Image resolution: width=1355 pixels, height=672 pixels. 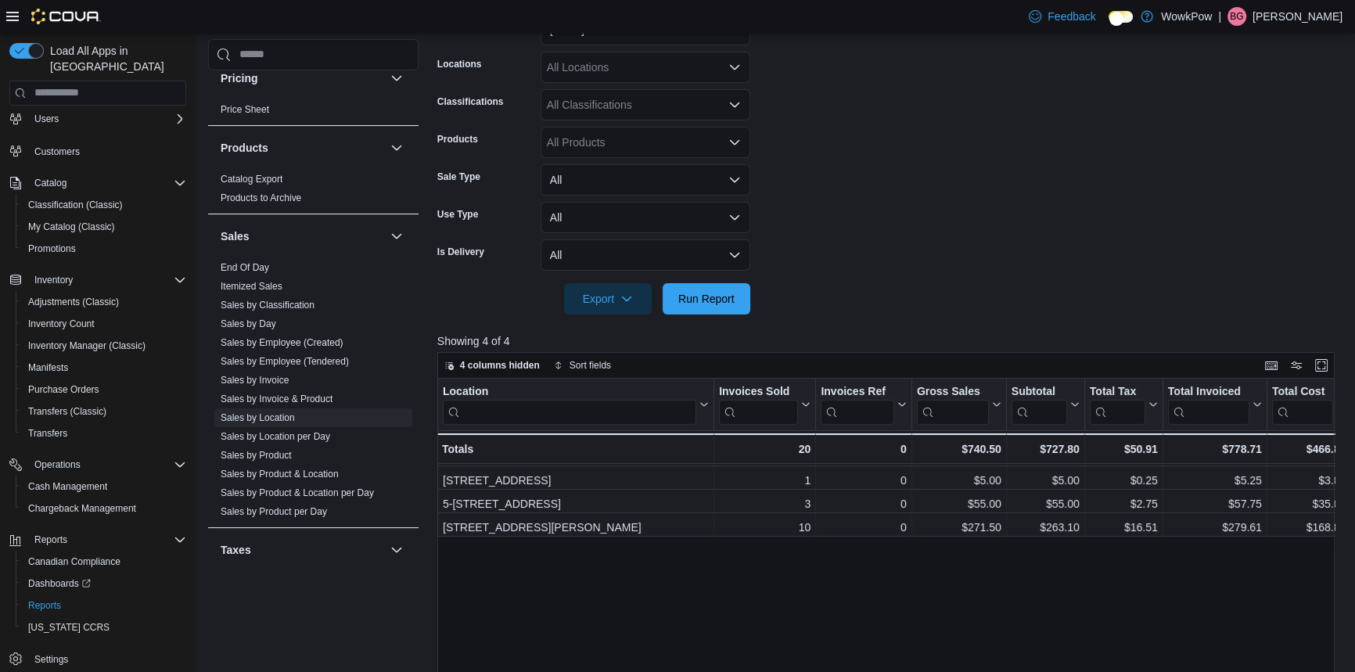 What do you see at coordinates (1045, 504) in the screenshot?
I see `div: $55.00` at bounding box center [1045, 504].